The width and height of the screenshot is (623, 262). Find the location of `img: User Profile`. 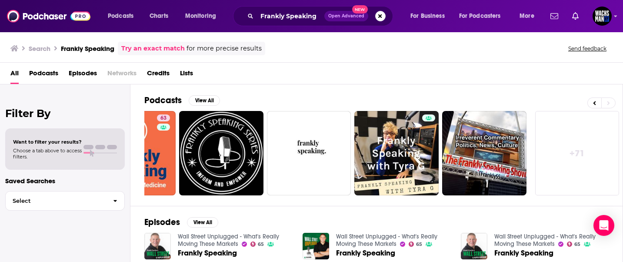

img: User Profile is located at coordinates (602, 16).